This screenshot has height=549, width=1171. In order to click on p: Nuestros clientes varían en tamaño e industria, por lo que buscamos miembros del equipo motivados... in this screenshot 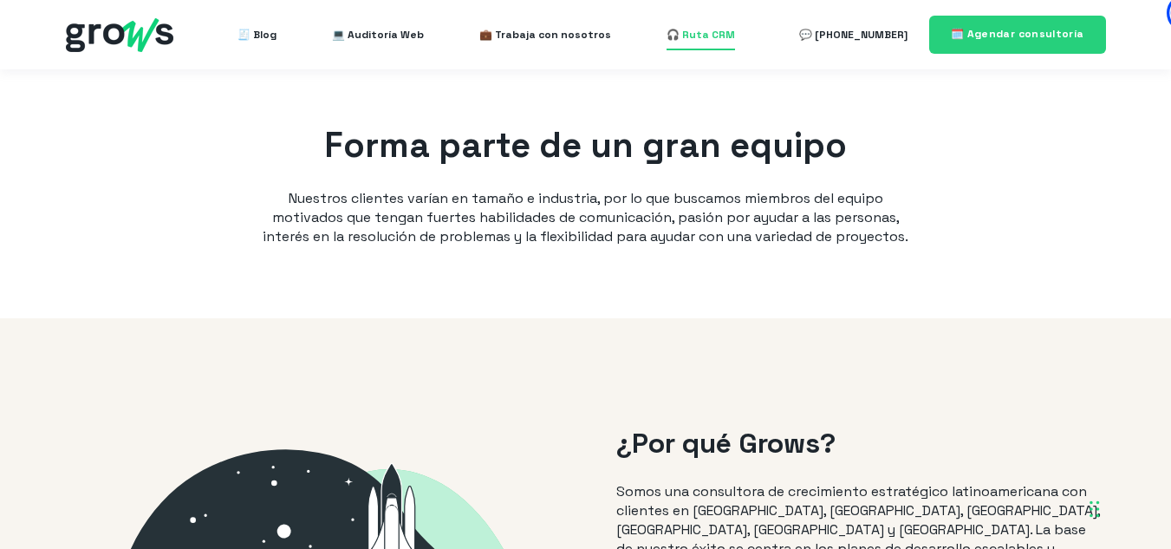, I will do `click(586, 218)`.